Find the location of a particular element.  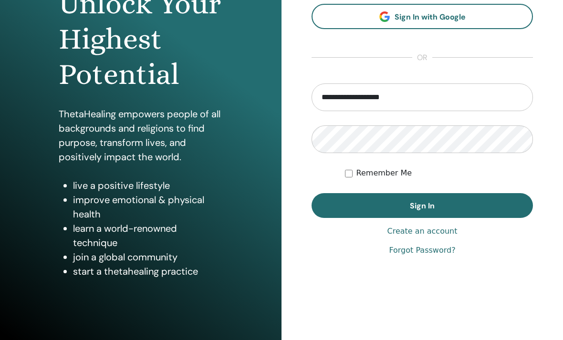

li: join a global community is located at coordinates (147, 257).